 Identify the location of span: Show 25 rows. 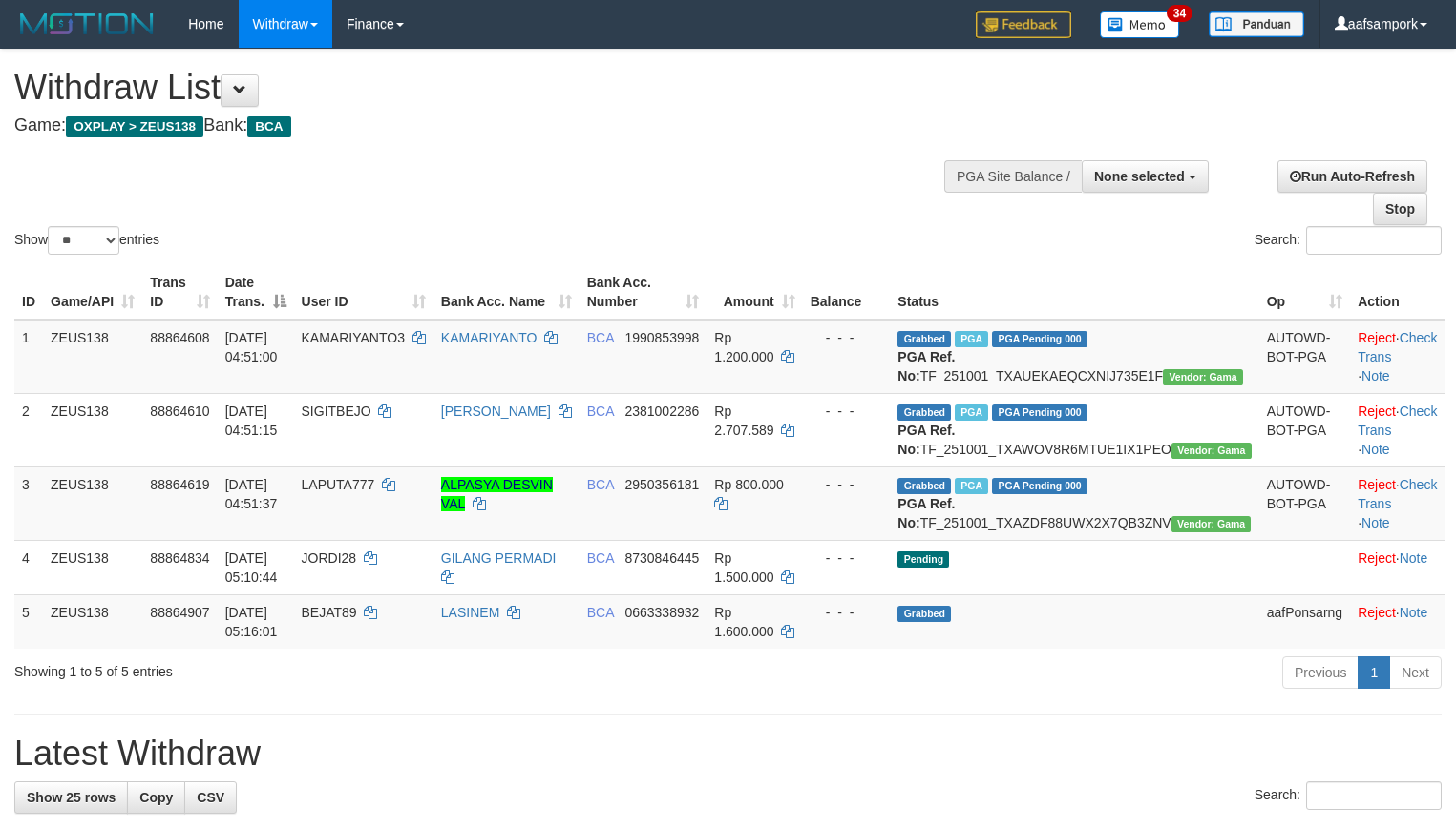
(71, 797).